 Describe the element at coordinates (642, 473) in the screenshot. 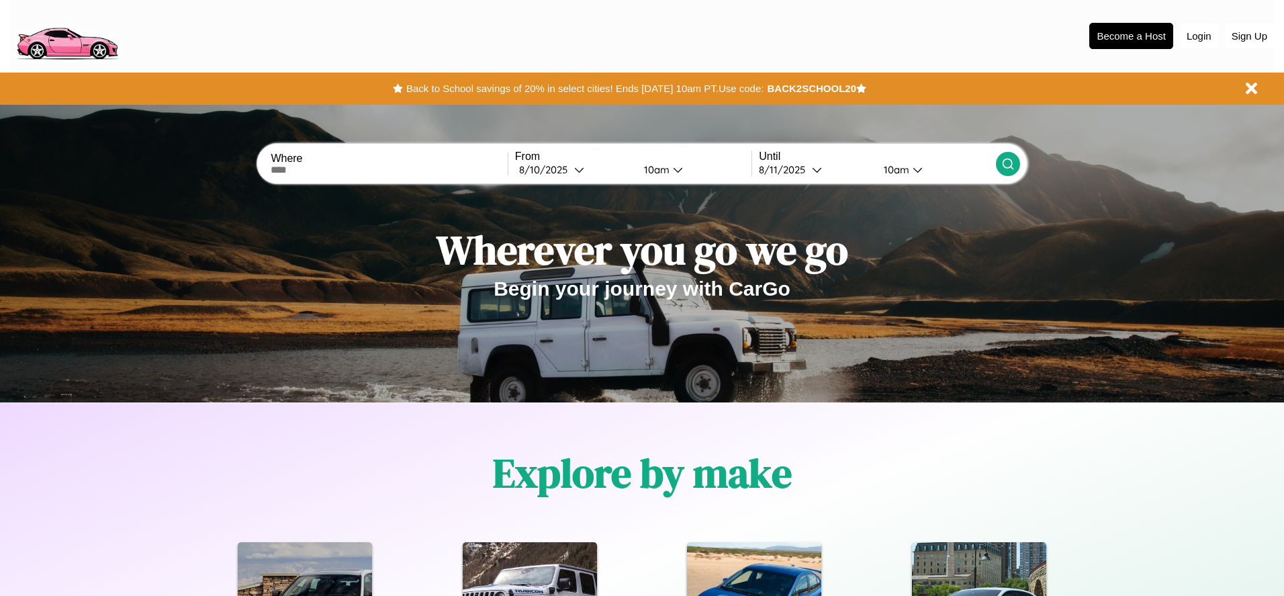

I see `h1: Explore by make` at that location.